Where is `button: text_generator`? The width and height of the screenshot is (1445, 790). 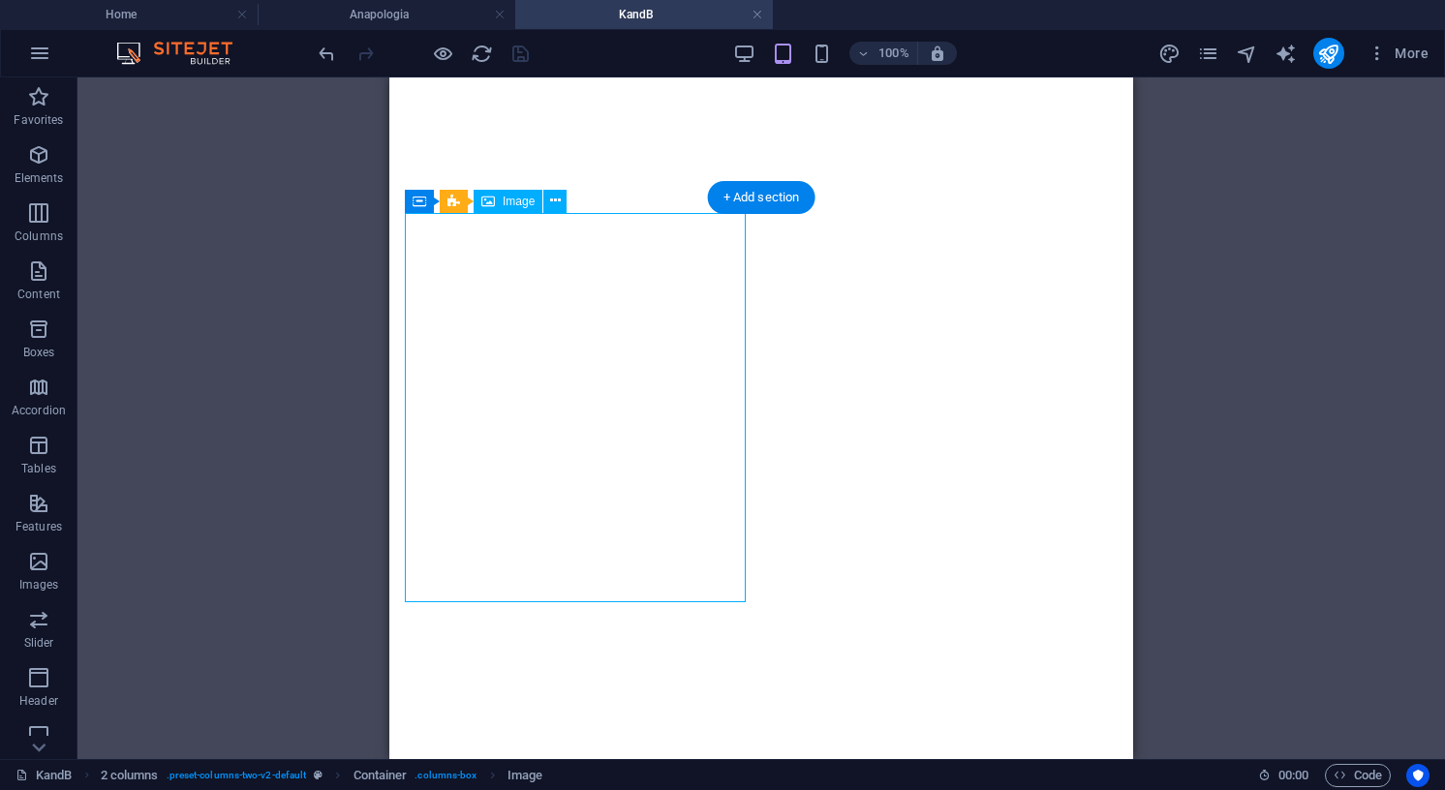
button: text_generator is located at coordinates (1286, 53).